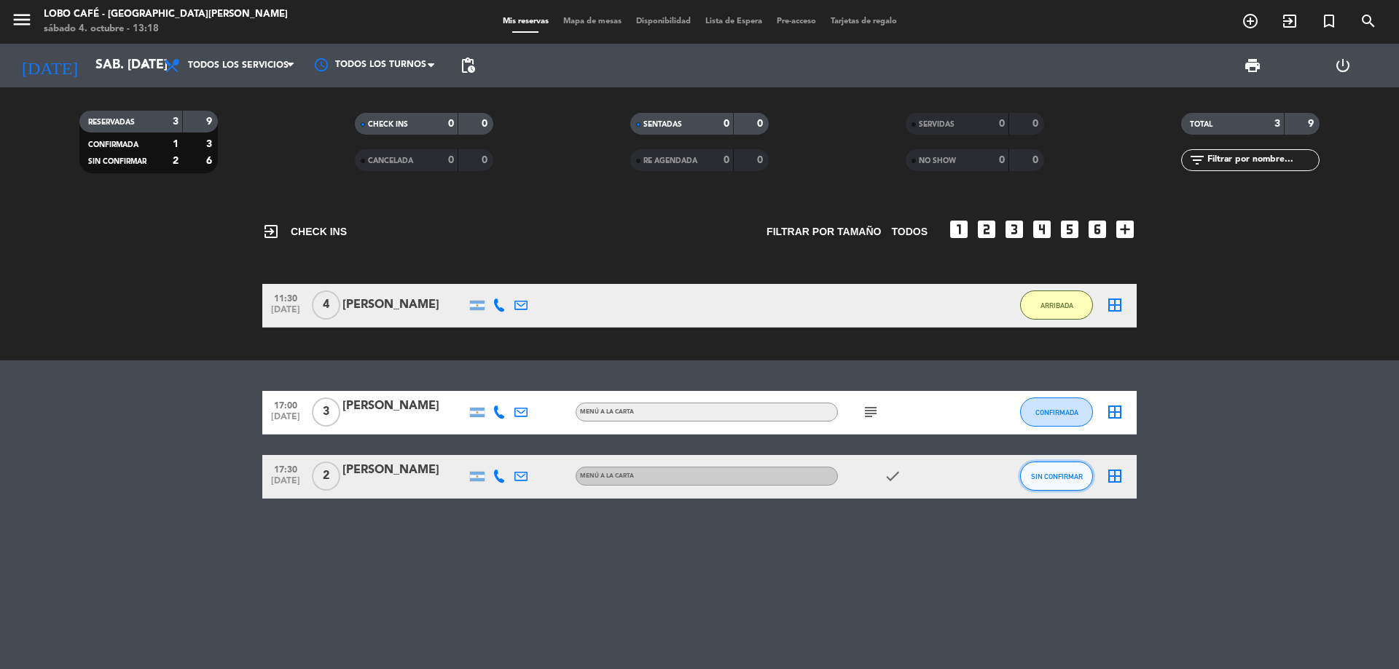 The height and width of the screenshot is (669, 1399). What do you see at coordinates (670, 161) in the screenshot?
I see `span: RE AGENDADA` at bounding box center [670, 161].